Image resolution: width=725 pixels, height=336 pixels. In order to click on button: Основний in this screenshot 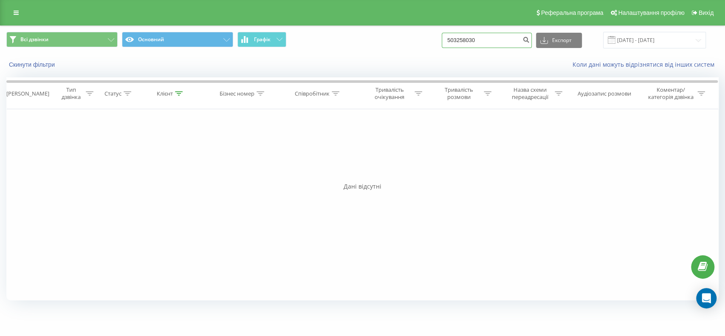, I will do `click(178, 40)`.